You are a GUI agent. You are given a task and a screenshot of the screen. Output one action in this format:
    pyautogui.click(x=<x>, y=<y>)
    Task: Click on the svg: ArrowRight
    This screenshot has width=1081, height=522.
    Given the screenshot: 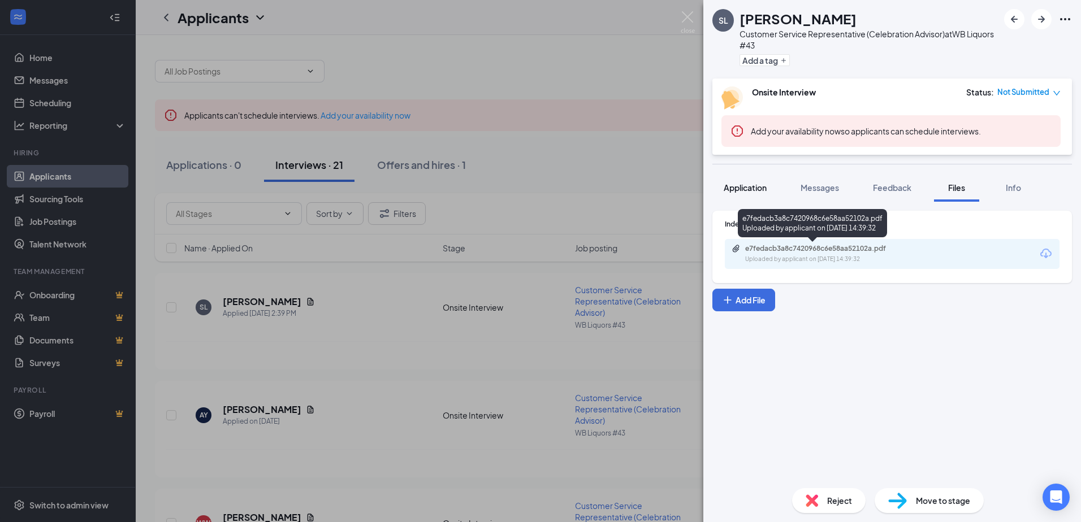 What is the action you would take?
    pyautogui.click(x=1041, y=19)
    